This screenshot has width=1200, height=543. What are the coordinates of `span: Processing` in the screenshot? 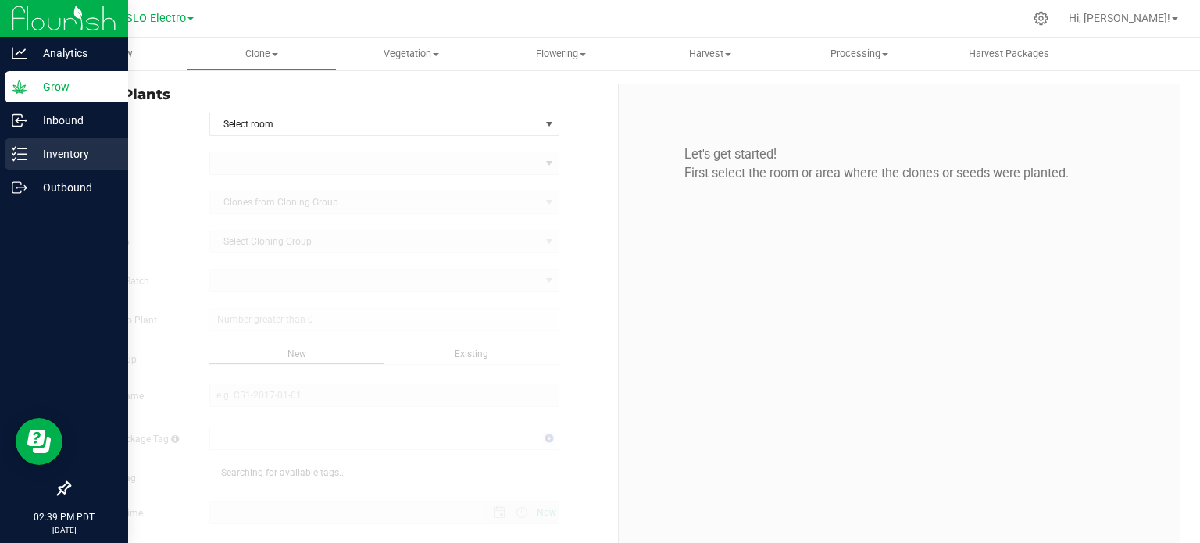 It's located at (859, 54).